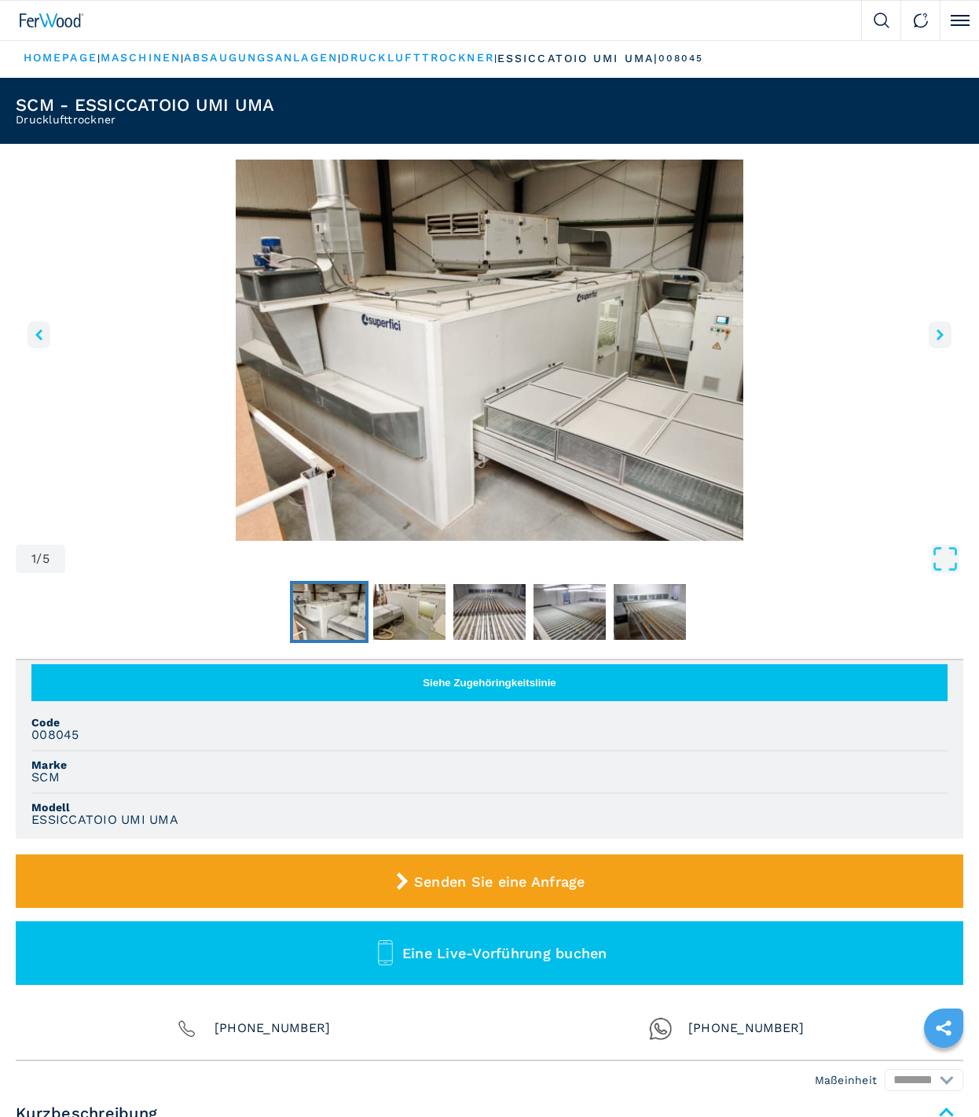 The width and height of the screenshot is (979, 1117). Describe the element at coordinates (490, 682) in the screenshot. I see `button: Siehe Zugehöringkeitslinie` at that location.